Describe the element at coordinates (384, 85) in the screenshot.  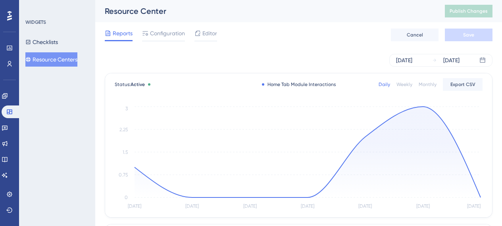
I see `div: Daily` at that location.